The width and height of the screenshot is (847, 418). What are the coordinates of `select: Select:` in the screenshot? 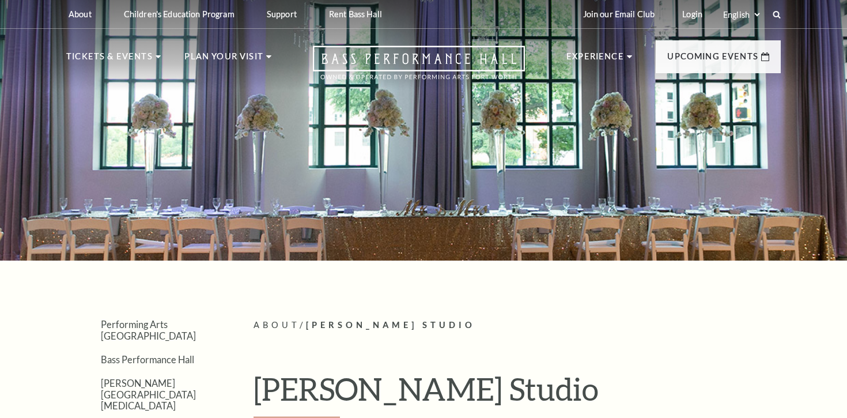 It's located at (741, 14).